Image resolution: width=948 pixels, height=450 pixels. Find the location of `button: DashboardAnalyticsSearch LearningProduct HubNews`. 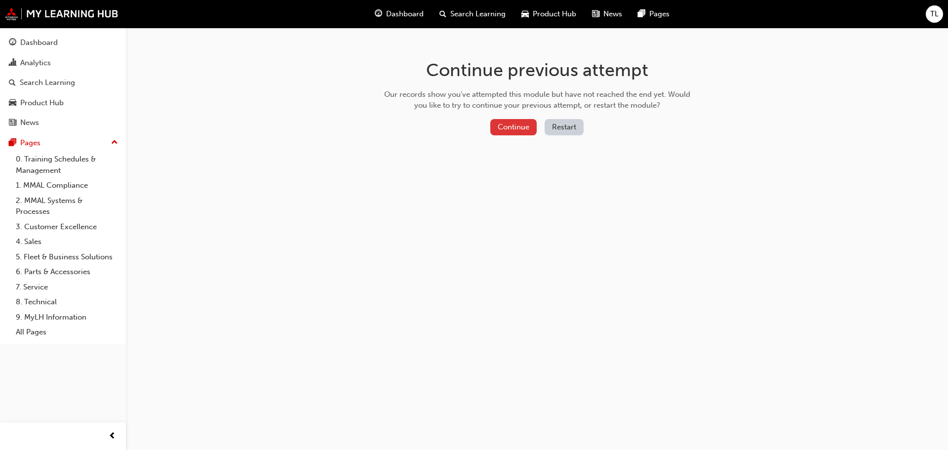

button: DashboardAnalyticsSearch LearningProduct HubNews is located at coordinates (63, 82).